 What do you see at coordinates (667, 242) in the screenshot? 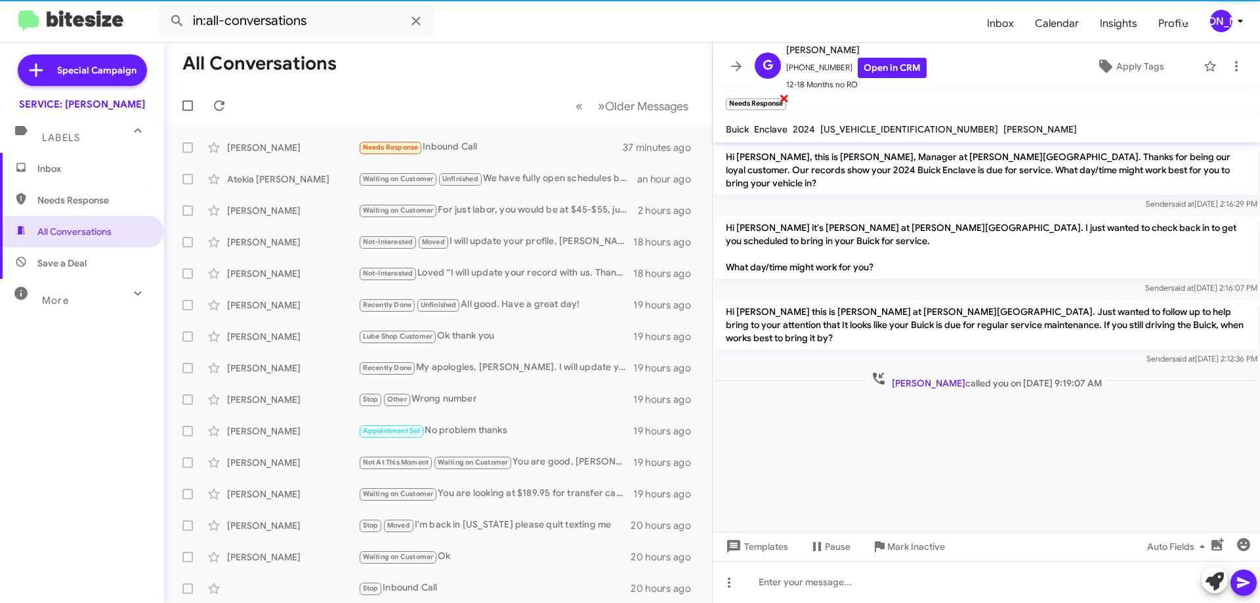
I see `div: 18 hours ago` at bounding box center [667, 242].